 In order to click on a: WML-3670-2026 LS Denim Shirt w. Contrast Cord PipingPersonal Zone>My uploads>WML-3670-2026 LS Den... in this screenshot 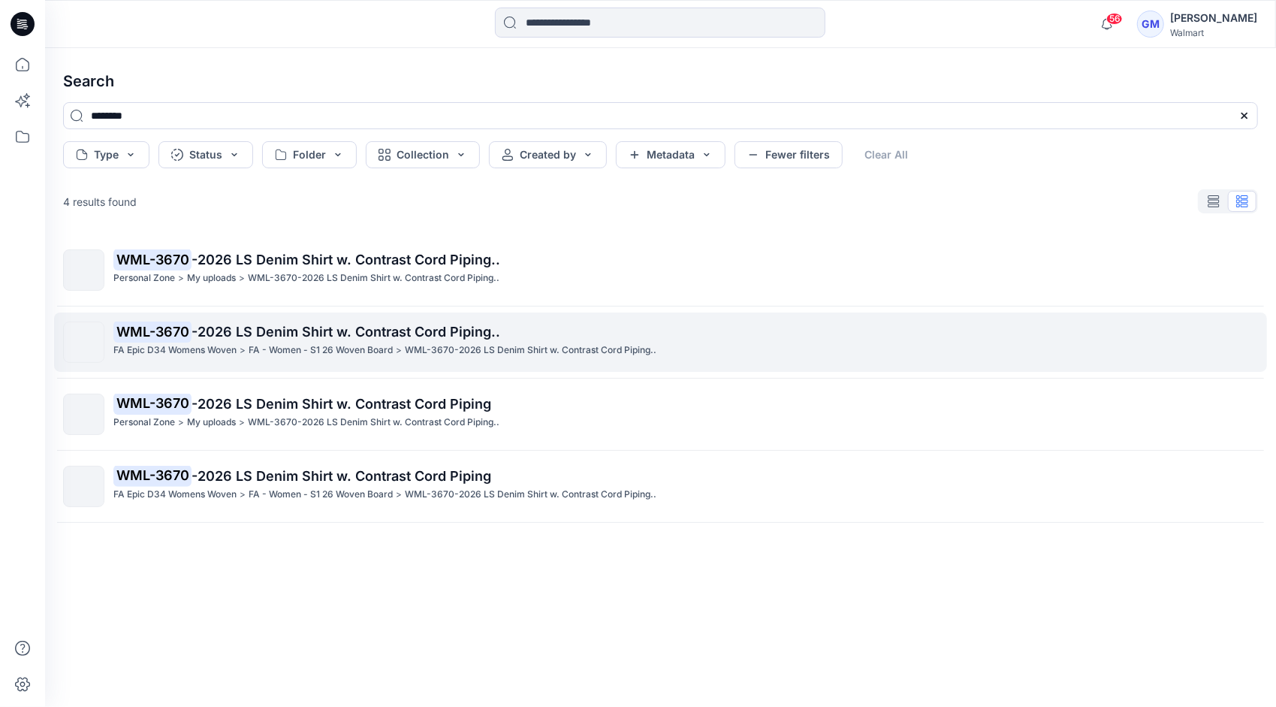, I will do `click(660, 414)`.